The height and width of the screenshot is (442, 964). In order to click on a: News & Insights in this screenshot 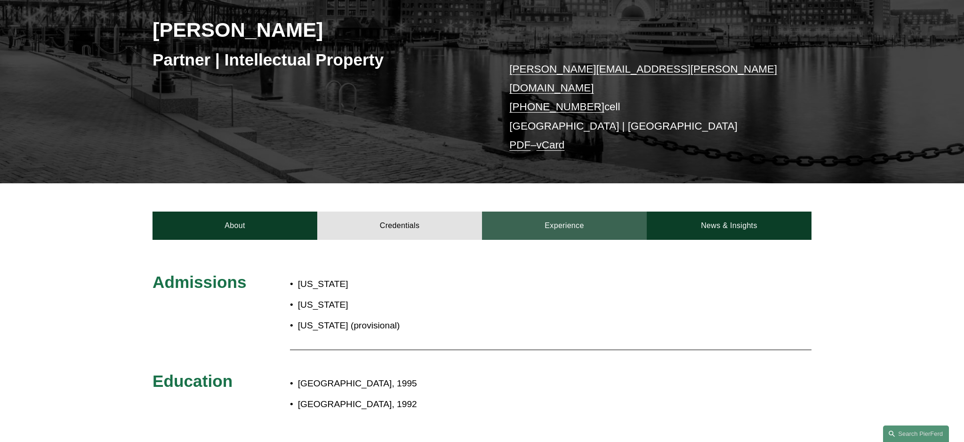, I will do `click(729, 226)`.